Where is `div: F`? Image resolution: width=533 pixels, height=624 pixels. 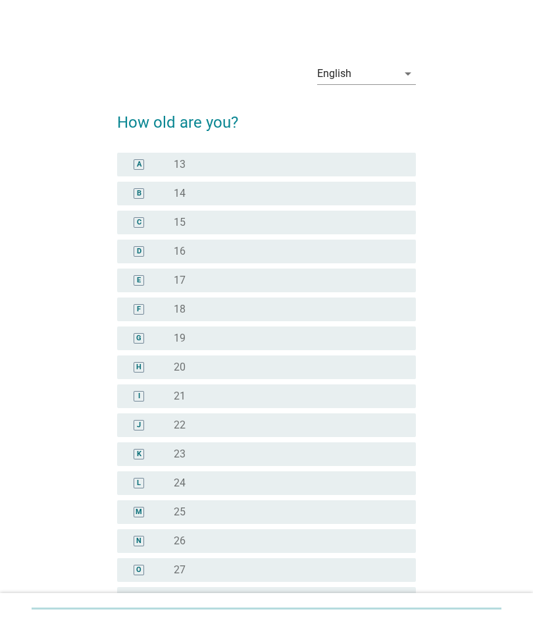
div: F is located at coordinates (139, 309).